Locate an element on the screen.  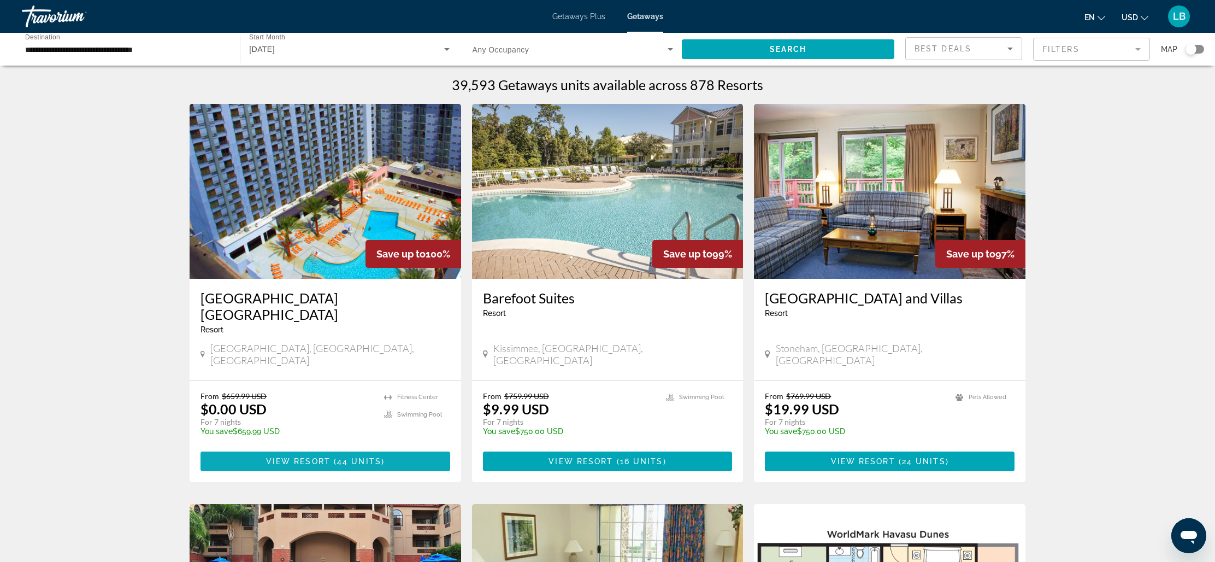
img: RM79O01X.jpg is located at coordinates (325, 191).